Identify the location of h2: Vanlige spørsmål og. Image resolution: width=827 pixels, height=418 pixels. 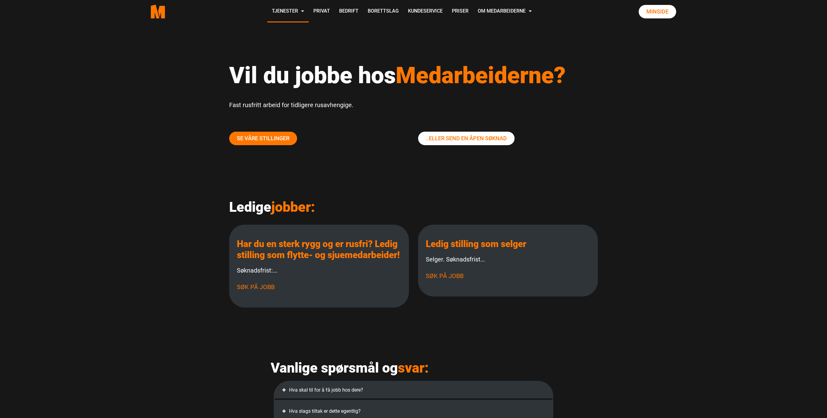
(413, 368).